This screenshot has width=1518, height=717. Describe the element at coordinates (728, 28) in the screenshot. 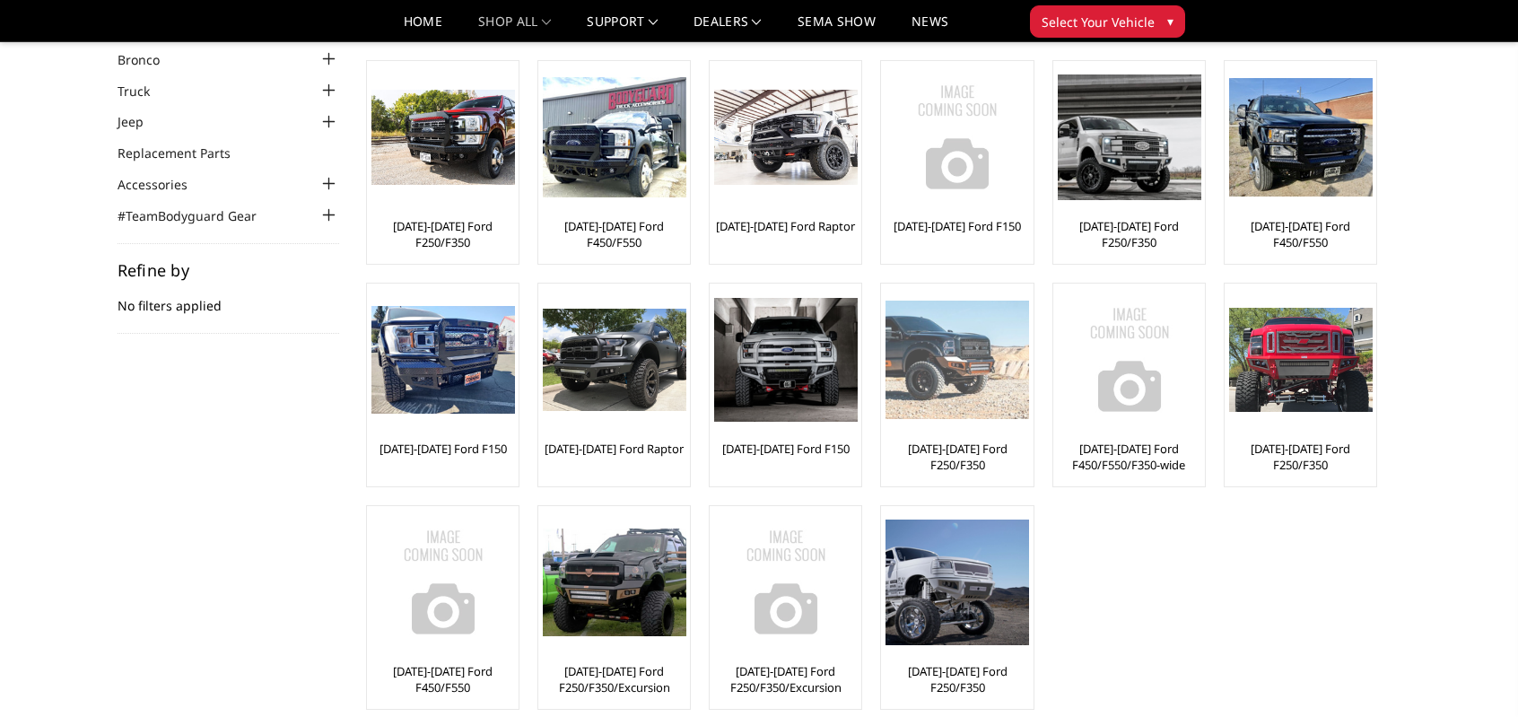

I see `a: Dealers` at that location.